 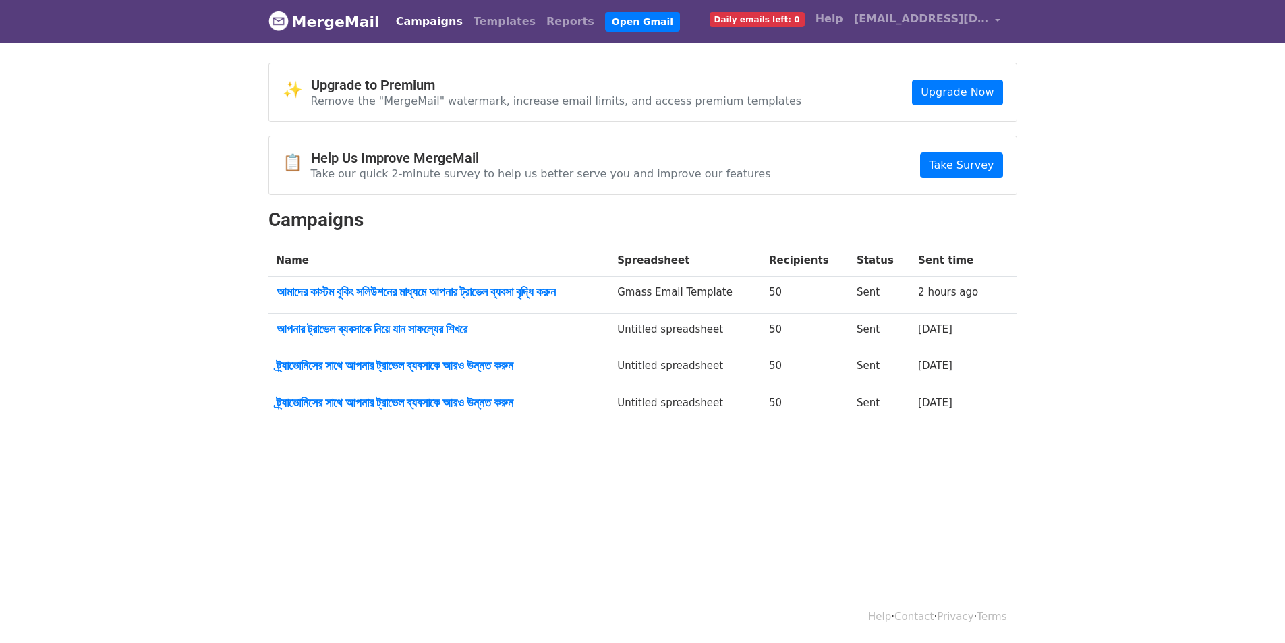 What do you see at coordinates (324, 22) in the screenshot?
I see `a: MergeMail` at bounding box center [324, 22].